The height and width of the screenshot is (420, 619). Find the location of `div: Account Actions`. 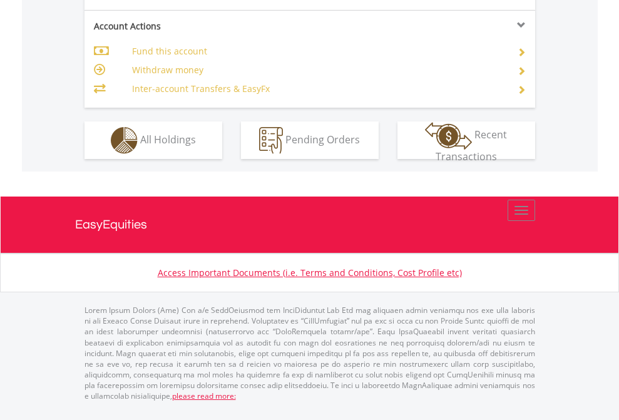

div: Account Actions is located at coordinates (197, 26).